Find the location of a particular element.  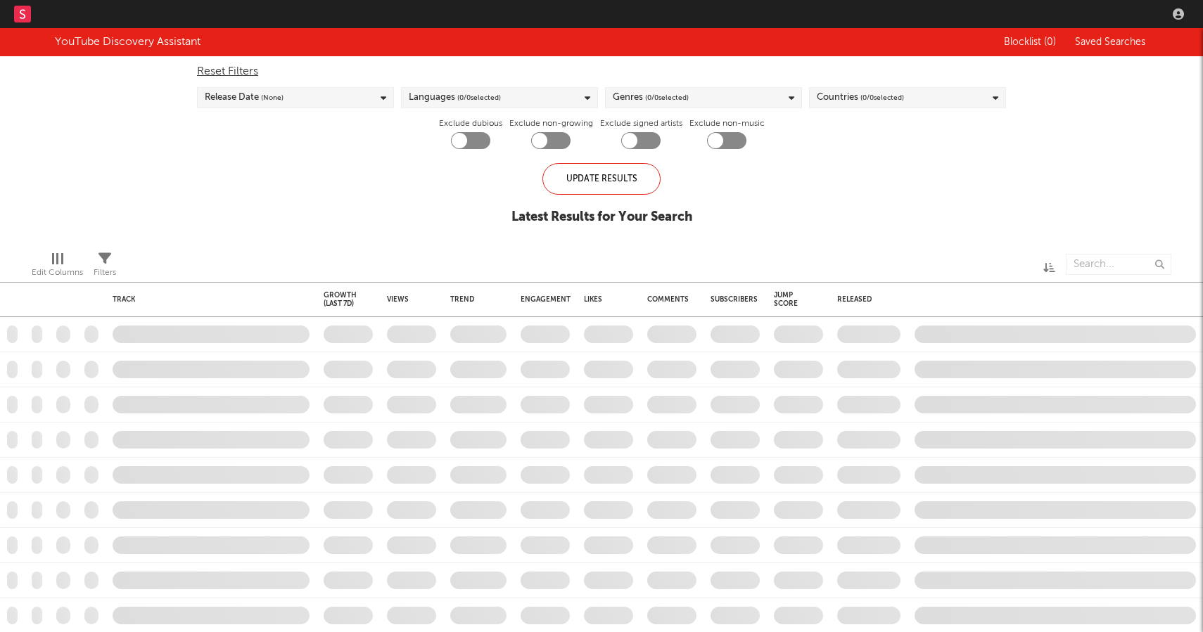

div: Languages is located at coordinates (454, 98).